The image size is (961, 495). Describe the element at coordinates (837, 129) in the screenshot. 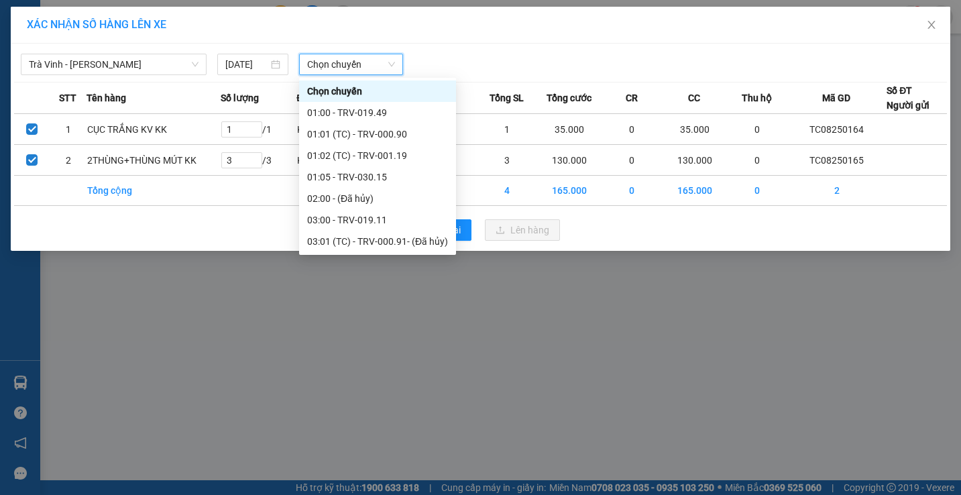

I see `td: TC08250164` at that location.